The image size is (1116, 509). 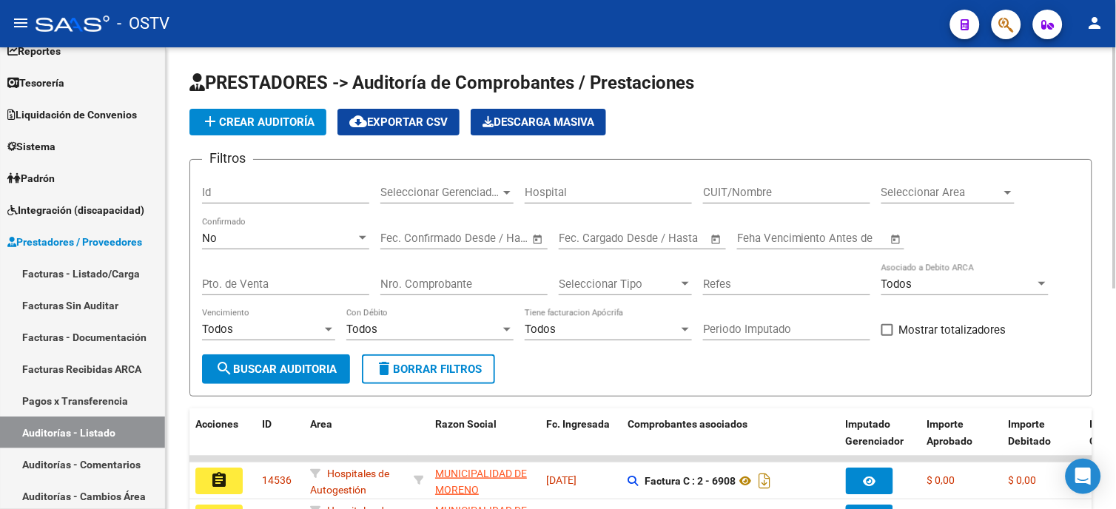 I want to click on span: No, so click(x=209, y=238).